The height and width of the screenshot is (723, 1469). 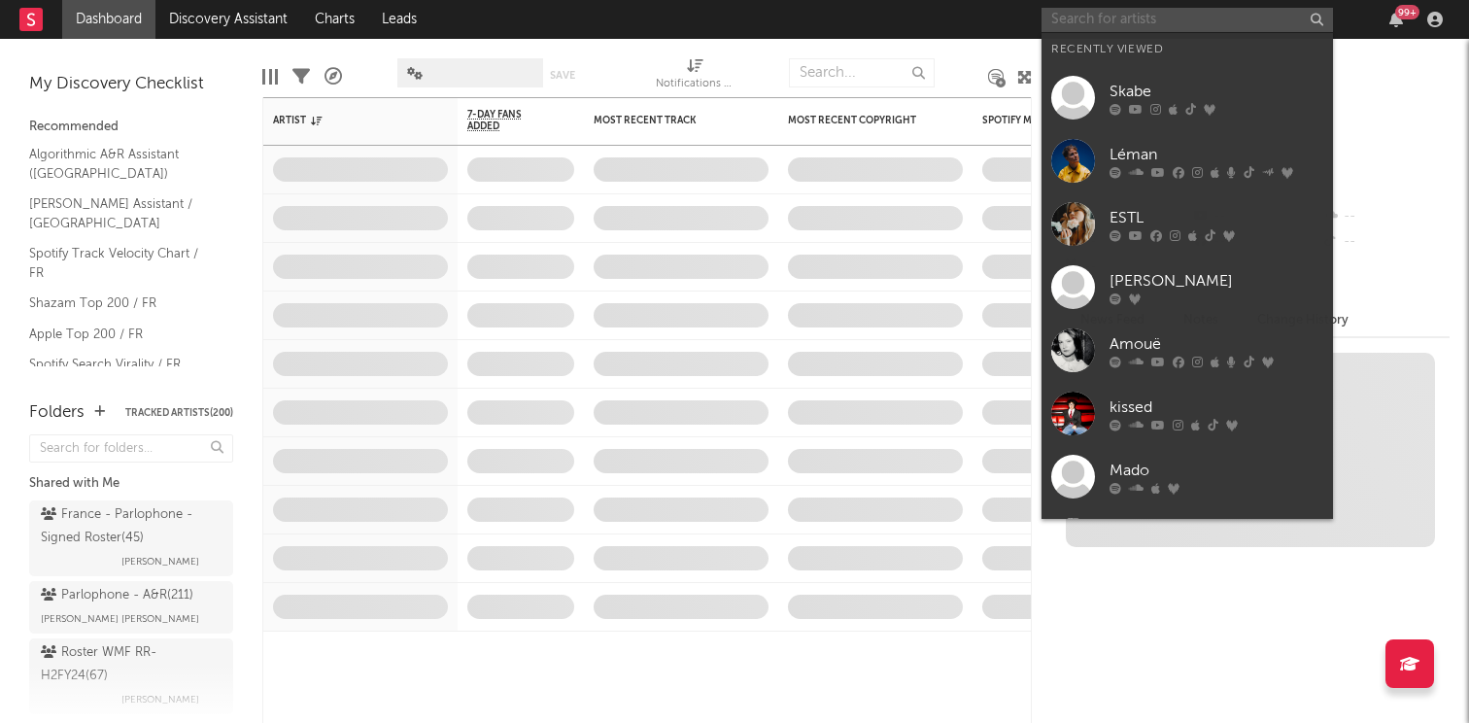 I want to click on div: My Discovery Checklist, so click(x=131, y=85).